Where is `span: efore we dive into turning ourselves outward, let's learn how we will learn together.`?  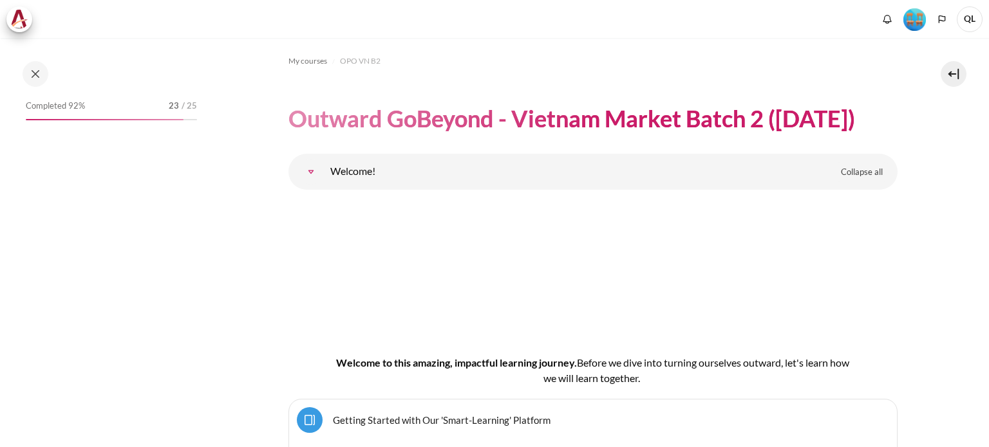
span: efore we dive into turning ourselves outward, let's learn how we will learn together. is located at coordinates (696, 370).